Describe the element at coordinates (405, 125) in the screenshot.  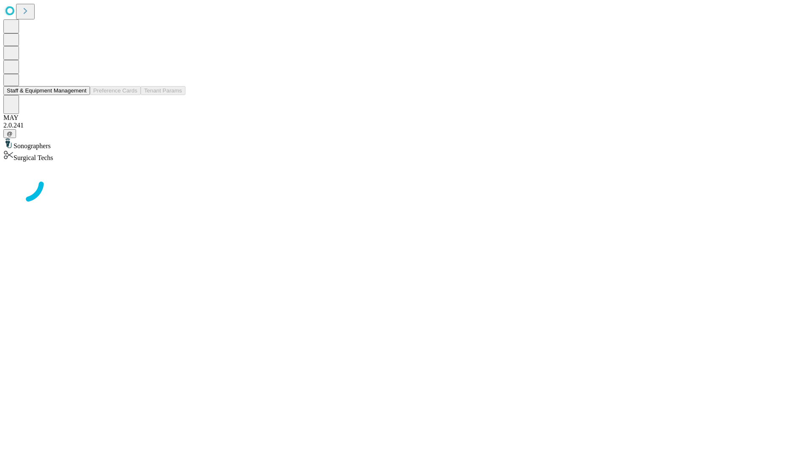
I see `div: 2.0.241` at that location.